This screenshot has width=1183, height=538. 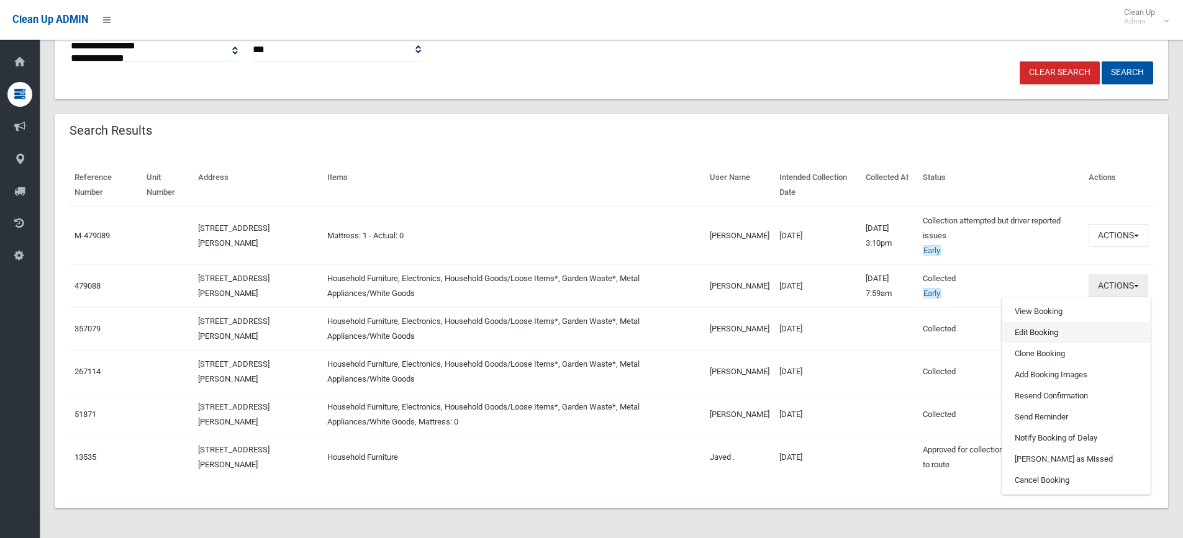 What do you see at coordinates (514, 457) in the screenshot?
I see `td: Household Furniture` at bounding box center [514, 457].